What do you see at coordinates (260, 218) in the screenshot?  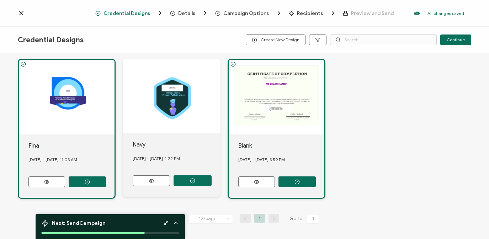 I see `li: 1` at bounding box center [260, 218].